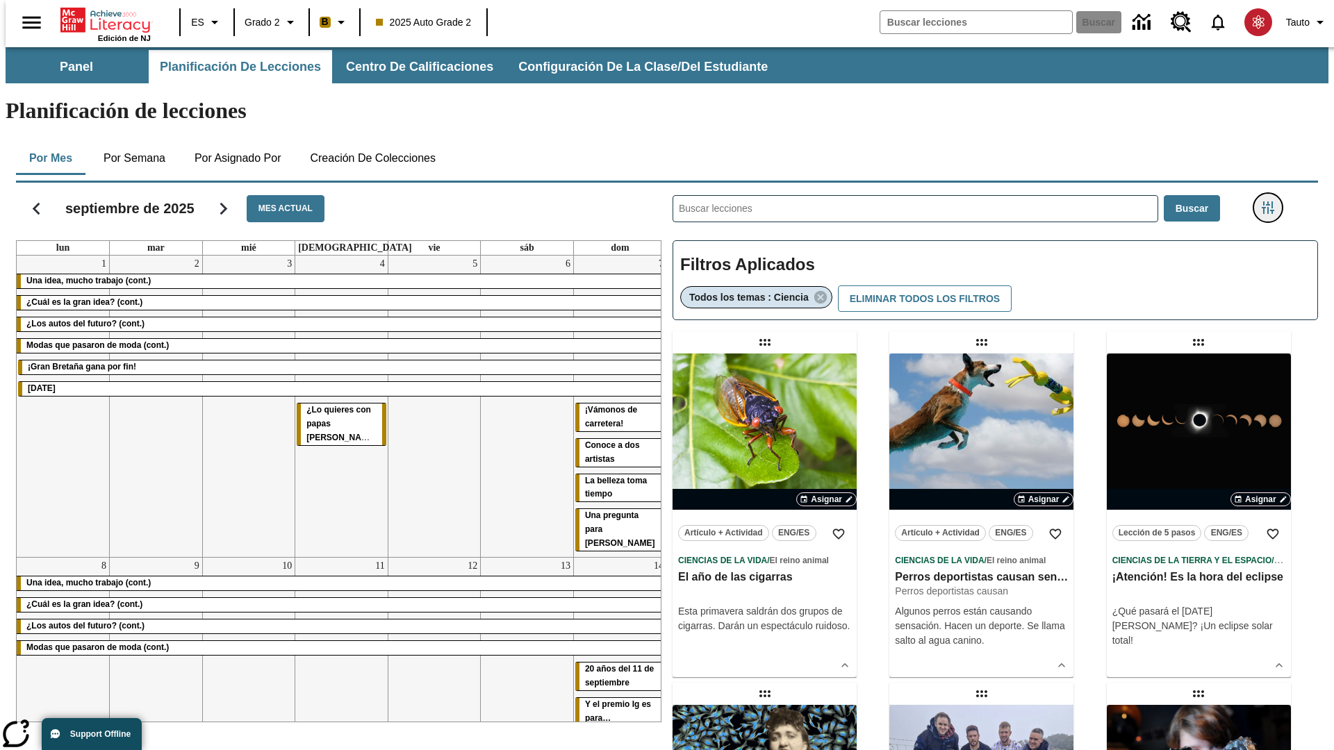 This screenshot has height=750, width=1334. Describe the element at coordinates (765, 342) in the screenshot. I see `div: Lección arrastrable: El año de las cigarras` at that location.